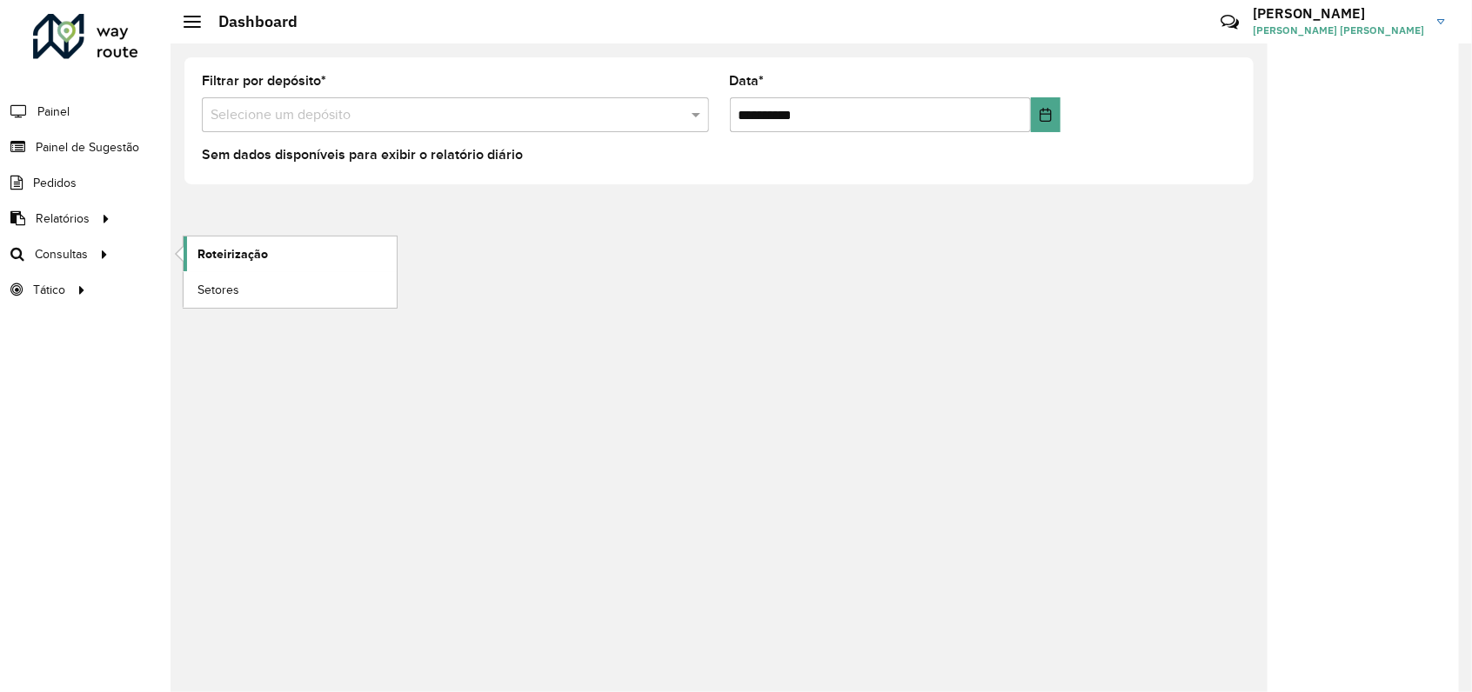 This screenshot has width=1472, height=692. What do you see at coordinates (61, 254) in the screenshot?
I see `span: Consultas` at bounding box center [61, 254].